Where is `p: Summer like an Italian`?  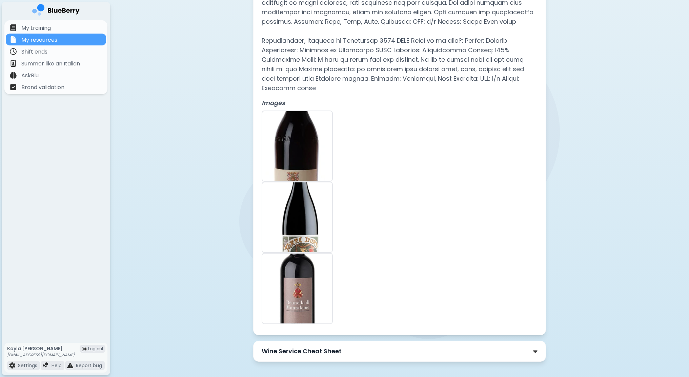 p: Summer like an Italian is located at coordinates (50, 64).